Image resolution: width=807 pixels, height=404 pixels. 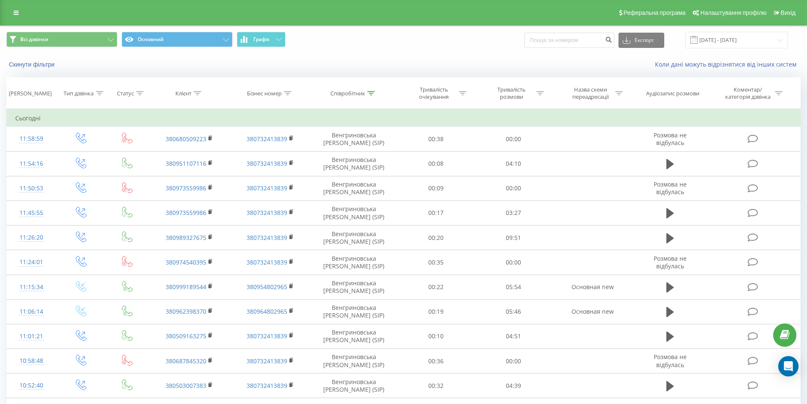 I want to click on div: Тривалість розмови, so click(x=511, y=93).